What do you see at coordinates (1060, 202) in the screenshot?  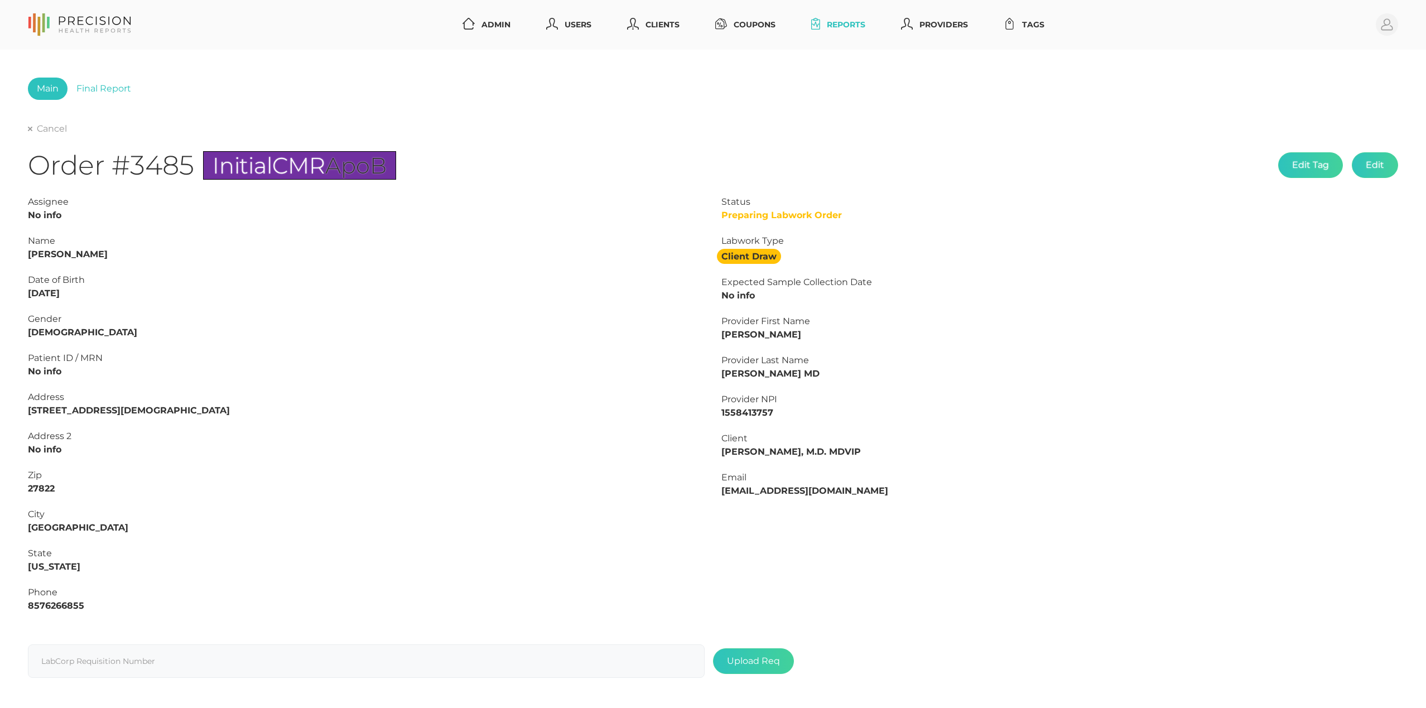 I see `div: Status` at bounding box center [1060, 202].